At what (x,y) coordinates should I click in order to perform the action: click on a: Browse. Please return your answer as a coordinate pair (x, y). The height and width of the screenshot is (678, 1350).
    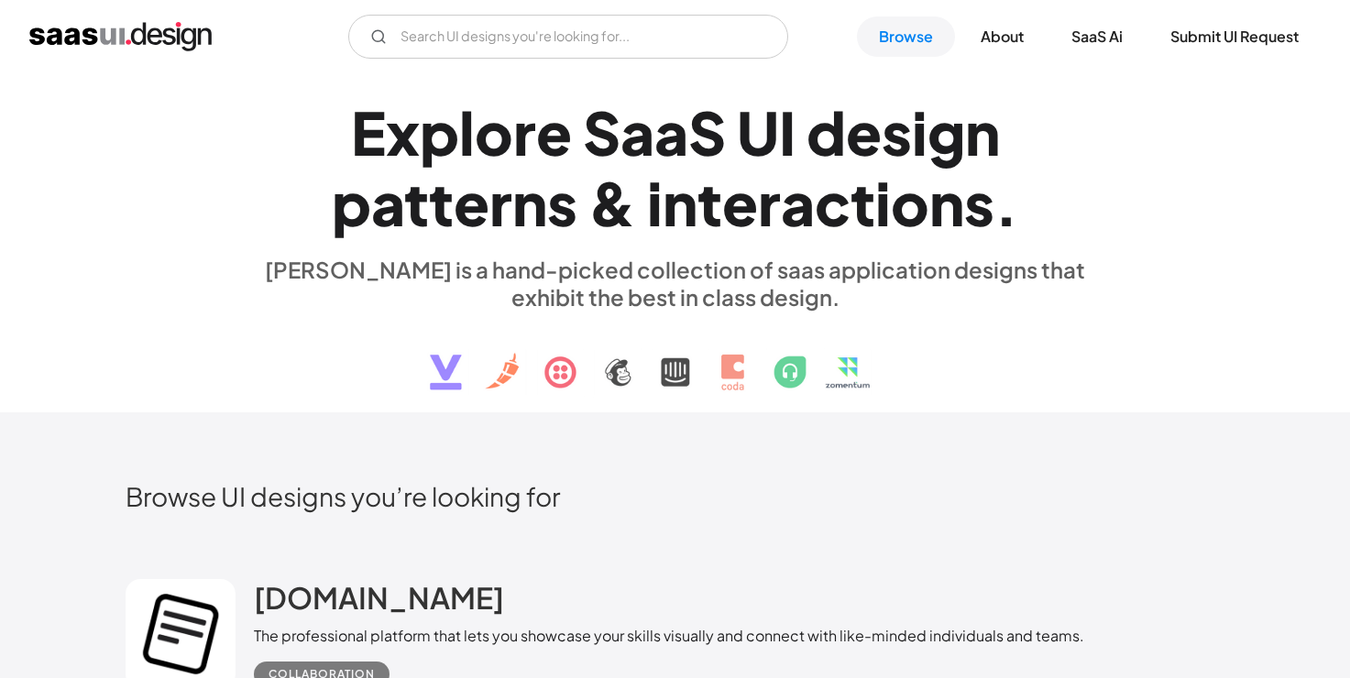
    Looking at the image, I should click on (905, 37).